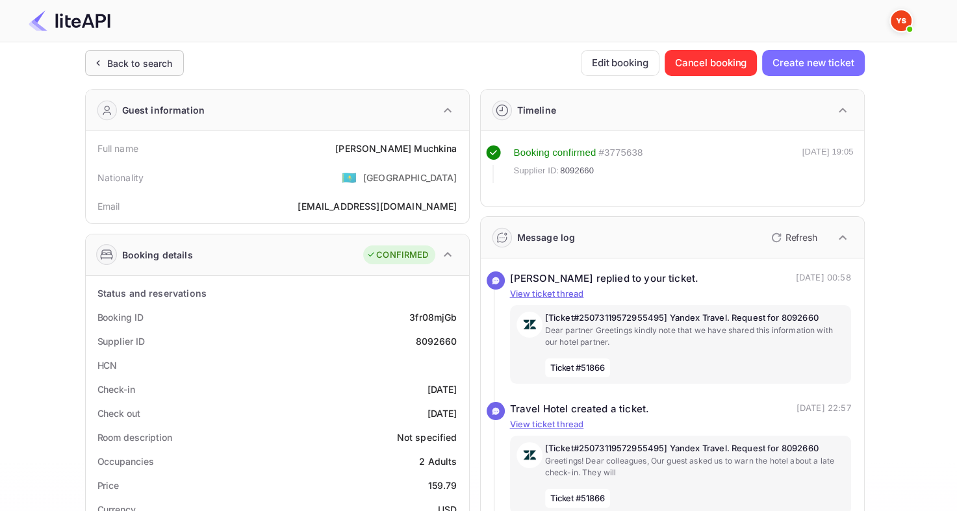  I want to click on button: Create new ticket, so click(813, 63).